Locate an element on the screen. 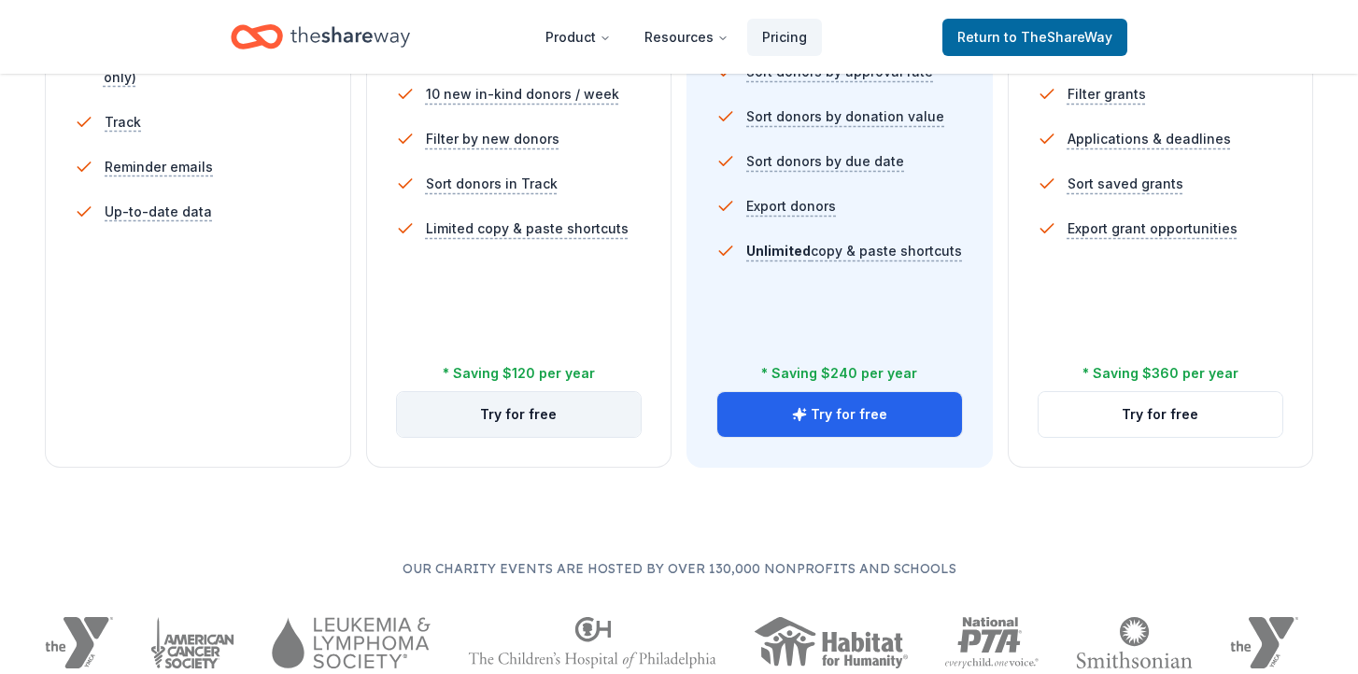 The width and height of the screenshot is (1358, 674). div: * Saving $240 per year is located at coordinates (839, 374).